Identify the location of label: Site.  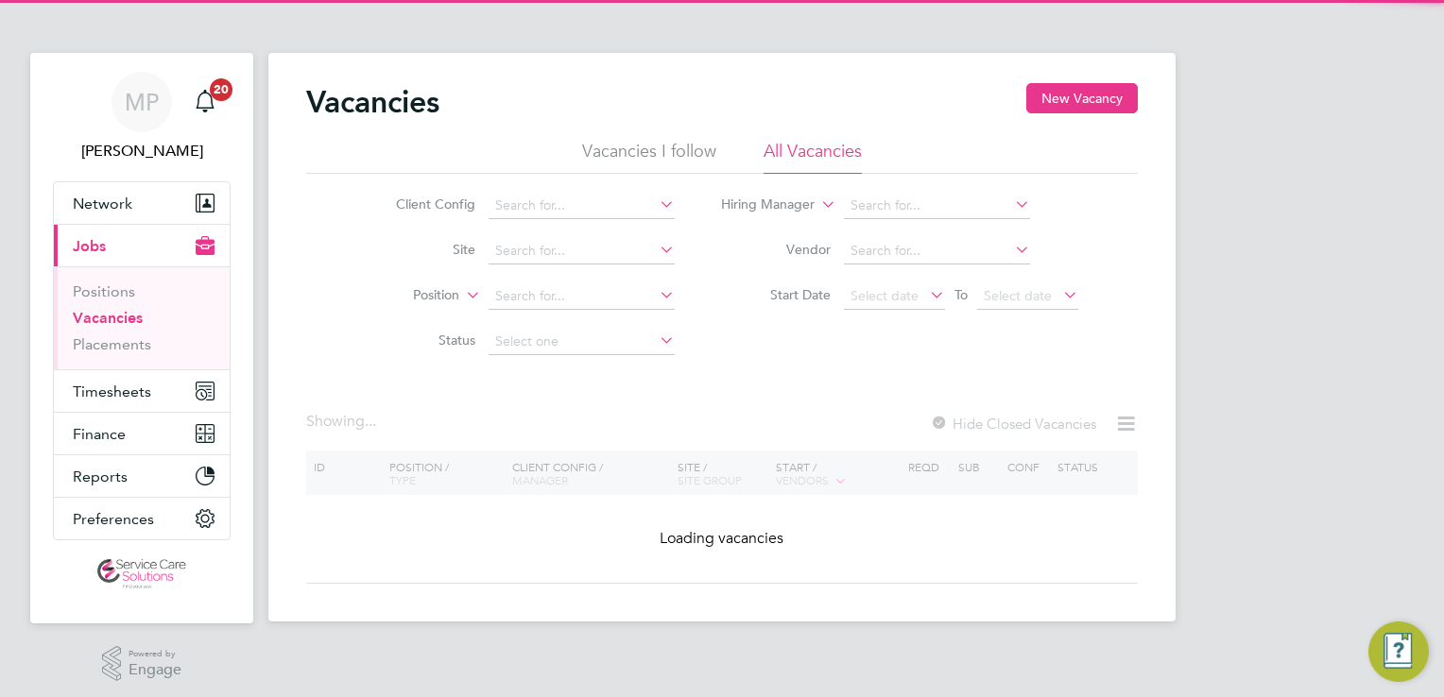
(420, 249).